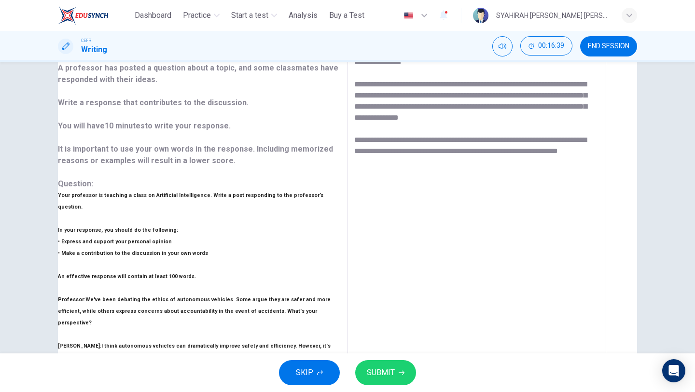 Image resolution: width=695 pixels, height=392 pixels. What do you see at coordinates (303, 15) in the screenshot?
I see `span: Analysis` at bounding box center [303, 15].